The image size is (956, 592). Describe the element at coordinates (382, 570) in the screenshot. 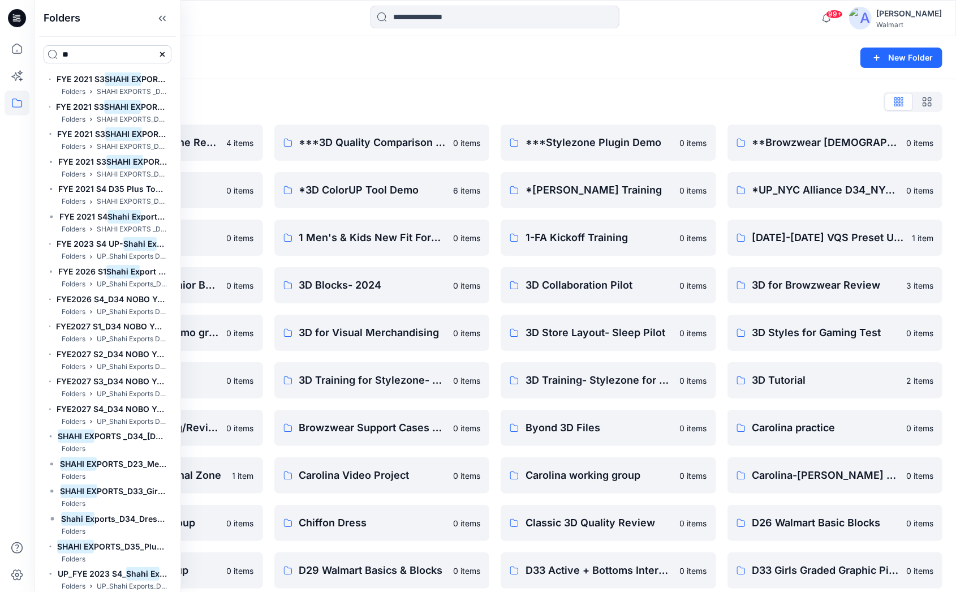

I see `a: D29 Walmart Basics & Blocks0 items` at that location.